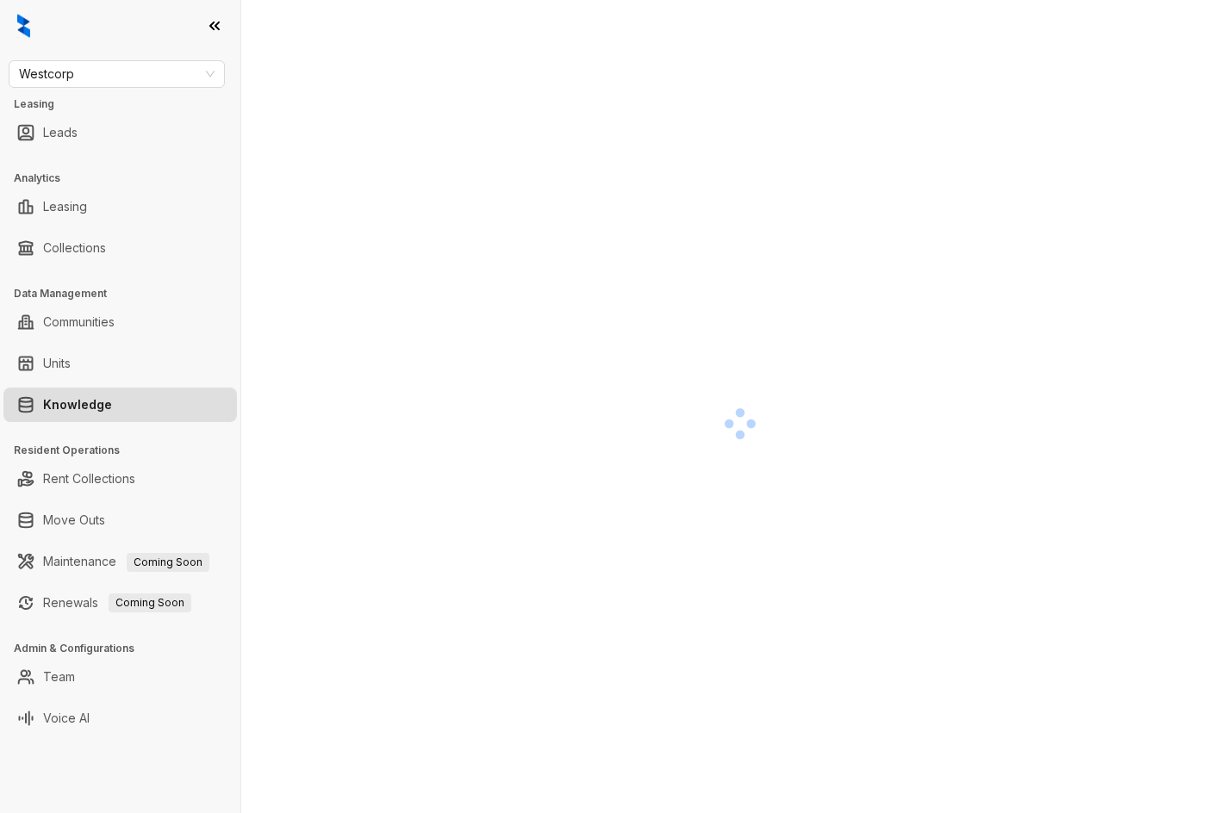 The image size is (1208, 813). Describe the element at coordinates (120, 405) in the screenshot. I see `li: Knowledge` at that location.